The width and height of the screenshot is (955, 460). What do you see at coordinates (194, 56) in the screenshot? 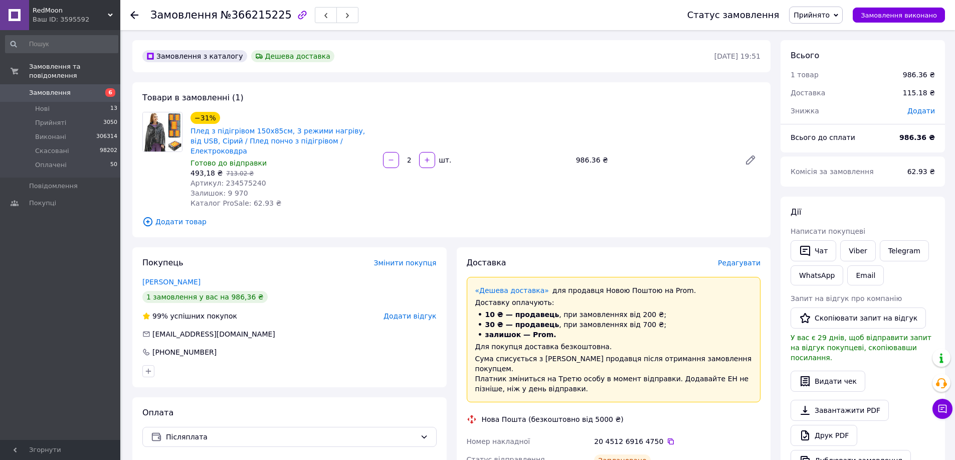
I see `div: Замовлення з каталогу` at bounding box center [194, 56].